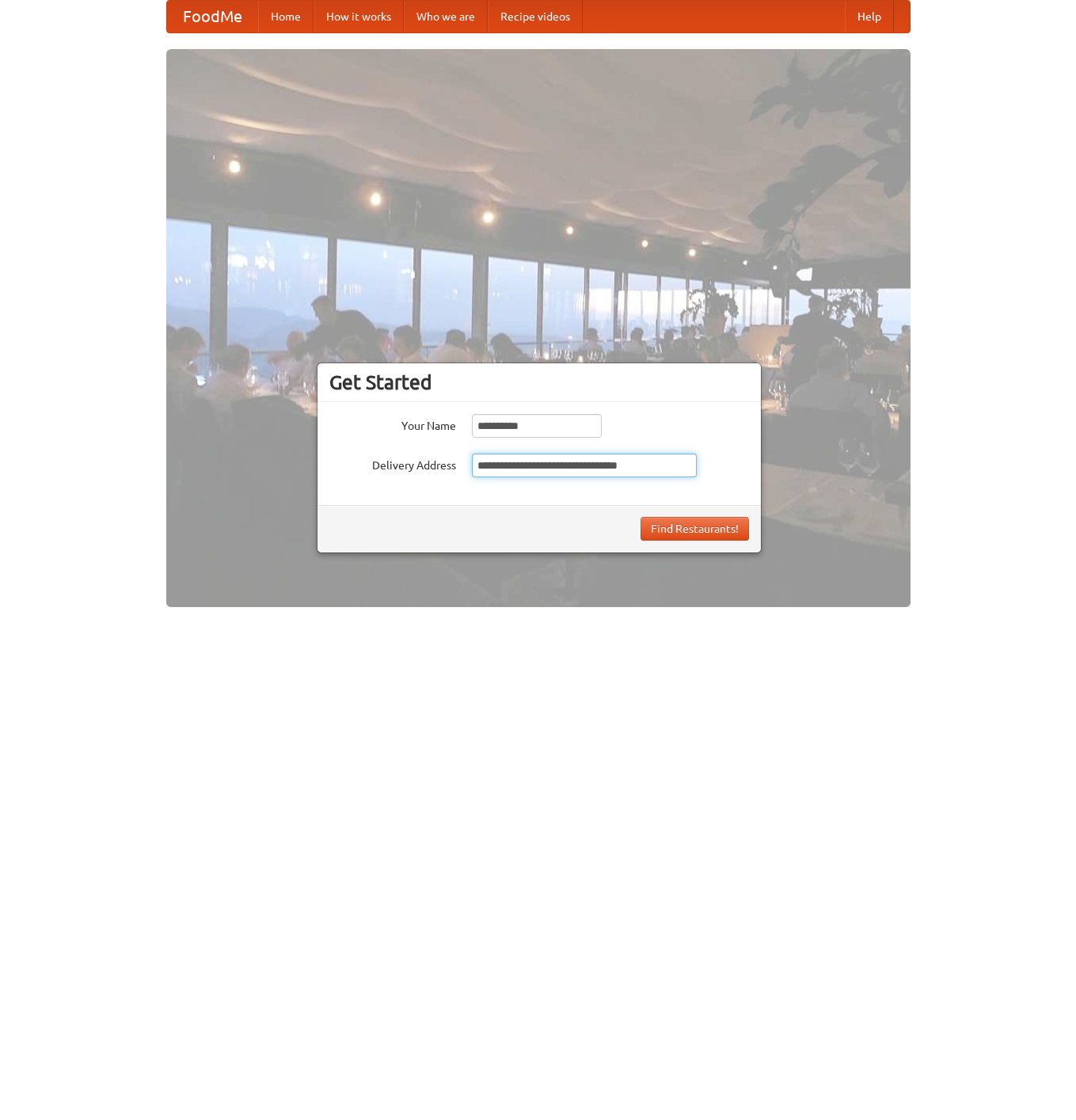 Image resolution: width=1076 pixels, height=1120 pixels. What do you see at coordinates (870, 17) in the screenshot?
I see `a: Help` at bounding box center [870, 17].